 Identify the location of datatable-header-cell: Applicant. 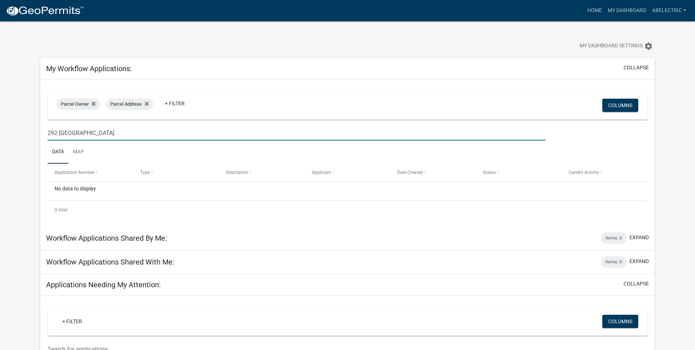
(347, 172).